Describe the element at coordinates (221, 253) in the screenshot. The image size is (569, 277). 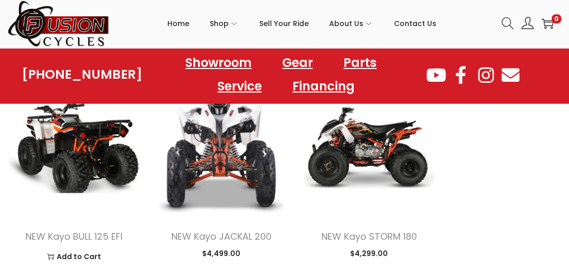
I see `span: 4,499.00` at that location.